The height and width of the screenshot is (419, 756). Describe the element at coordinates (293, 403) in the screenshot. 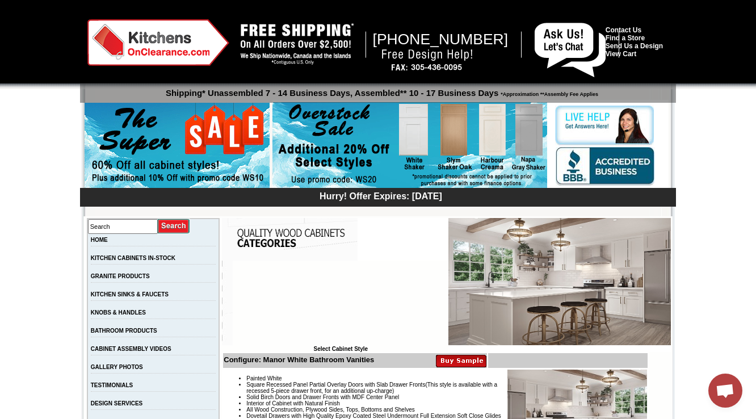

I see `span: Interior of Cabinet with Natural Finish` at that location.